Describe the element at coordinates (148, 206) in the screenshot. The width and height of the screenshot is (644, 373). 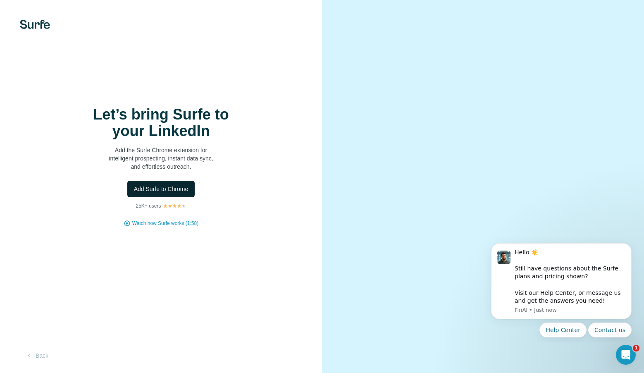
I see `p: 25K+ users` at that location.